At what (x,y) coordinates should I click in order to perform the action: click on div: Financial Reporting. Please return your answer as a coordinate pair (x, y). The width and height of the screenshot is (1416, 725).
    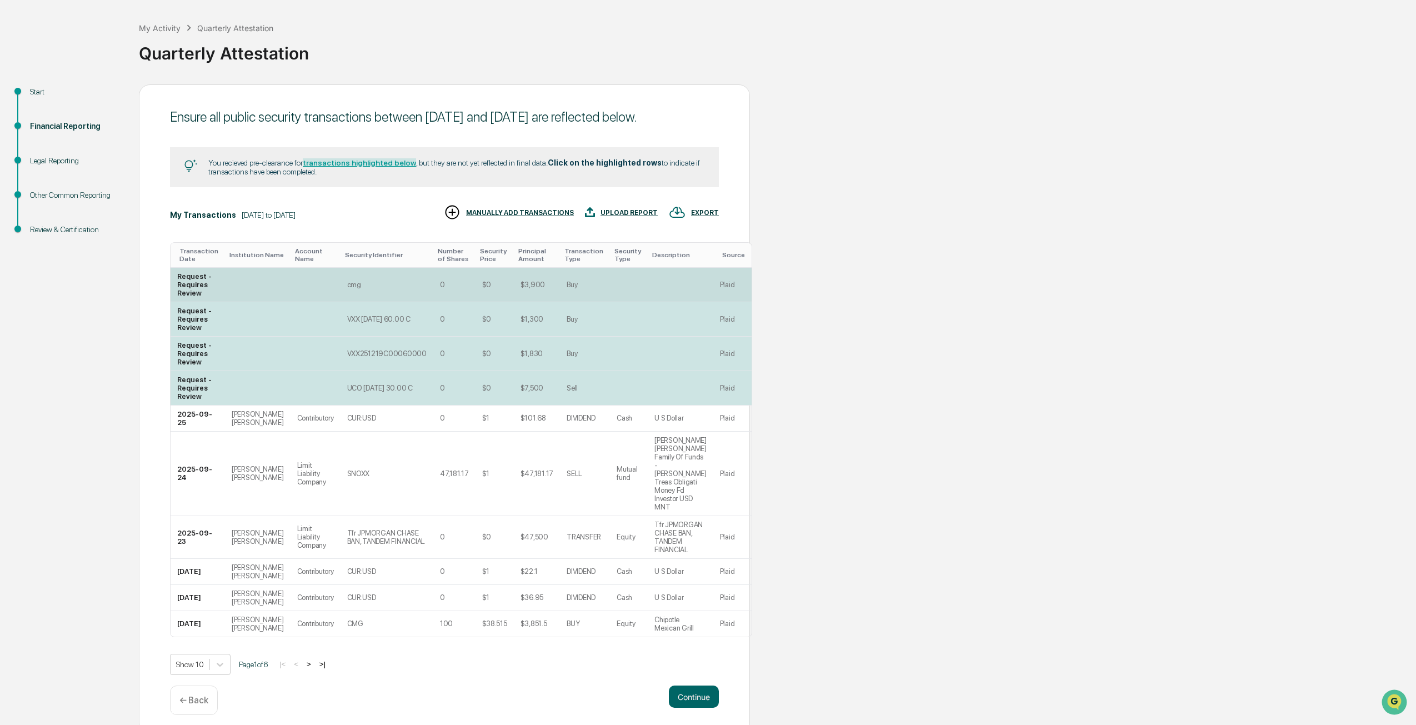
    Looking at the image, I should click on (76, 126).